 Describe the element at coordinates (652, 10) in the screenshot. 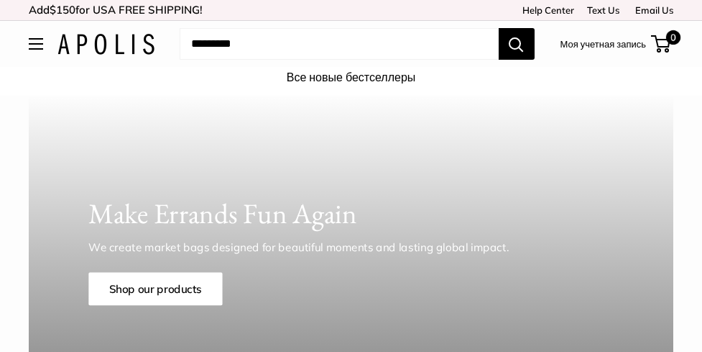

I see `a: Email Us` at that location.